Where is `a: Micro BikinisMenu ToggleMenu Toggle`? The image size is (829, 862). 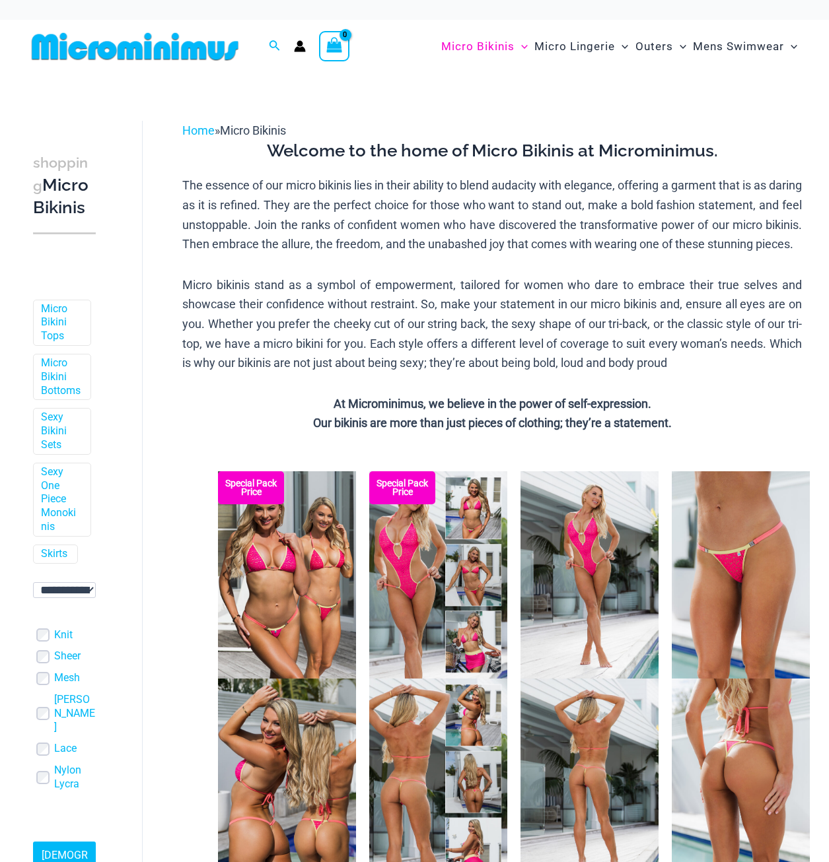
a: Micro BikinisMenu ToggleMenu Toggle is located at coordinates (484, 46).